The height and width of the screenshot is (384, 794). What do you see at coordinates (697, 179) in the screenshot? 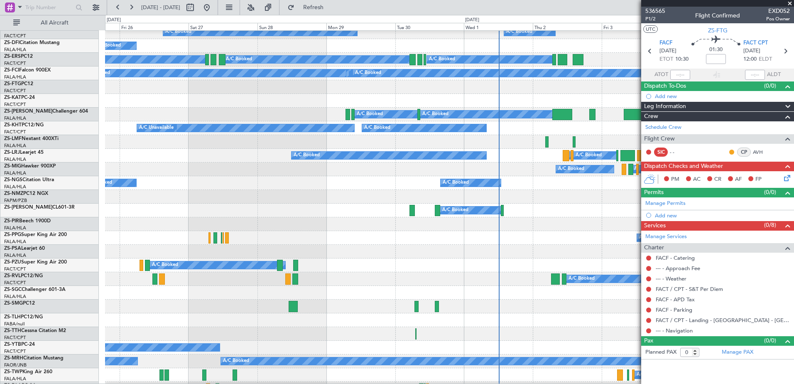
I see `span: AC` at bounding box center [697, 179].